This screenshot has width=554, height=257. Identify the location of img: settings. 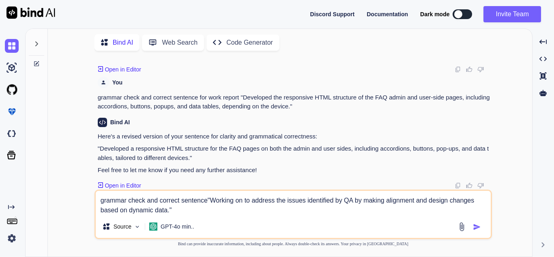
(12, 238).